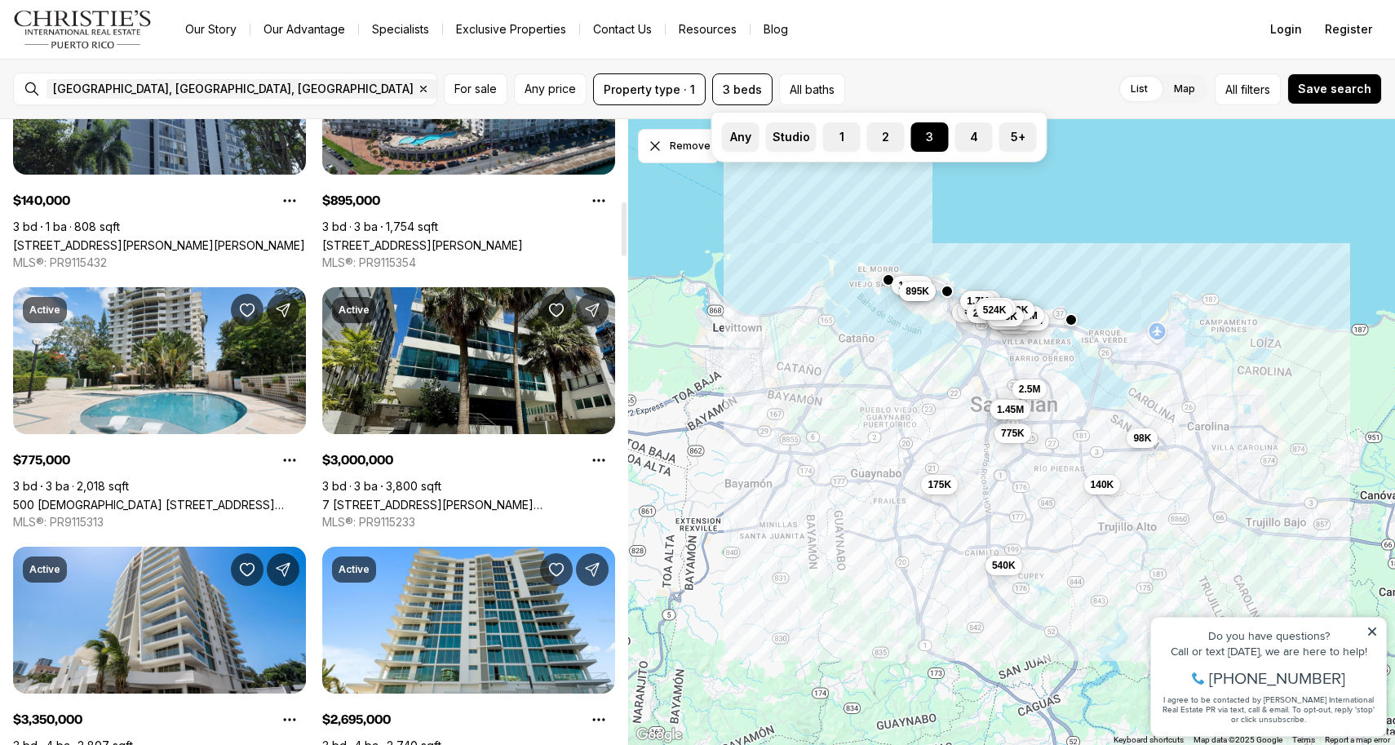 The image size is (1395, 745). I want to click on span: 98K, so click(1142, 438).